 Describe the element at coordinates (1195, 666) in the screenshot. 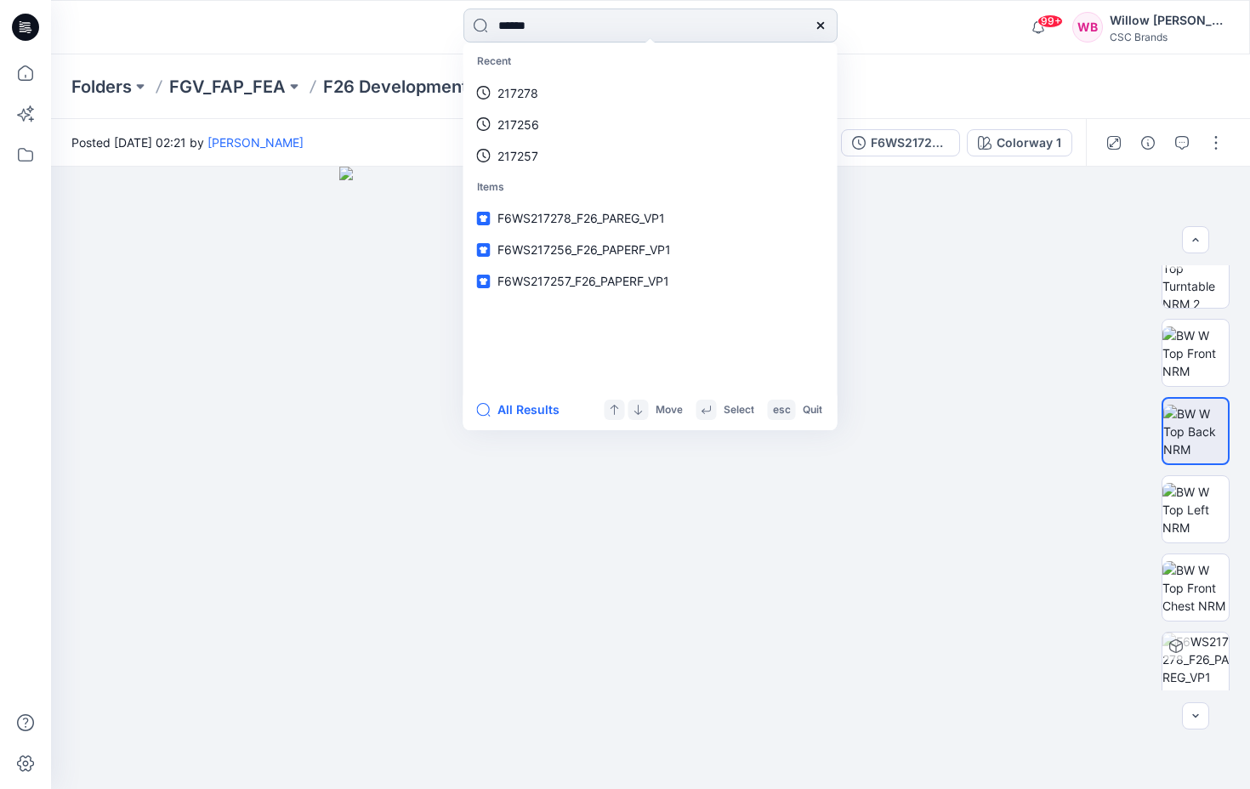

I see `img: F6WS217278_F26_PAREG_VP1 Colorway 1` at that location.